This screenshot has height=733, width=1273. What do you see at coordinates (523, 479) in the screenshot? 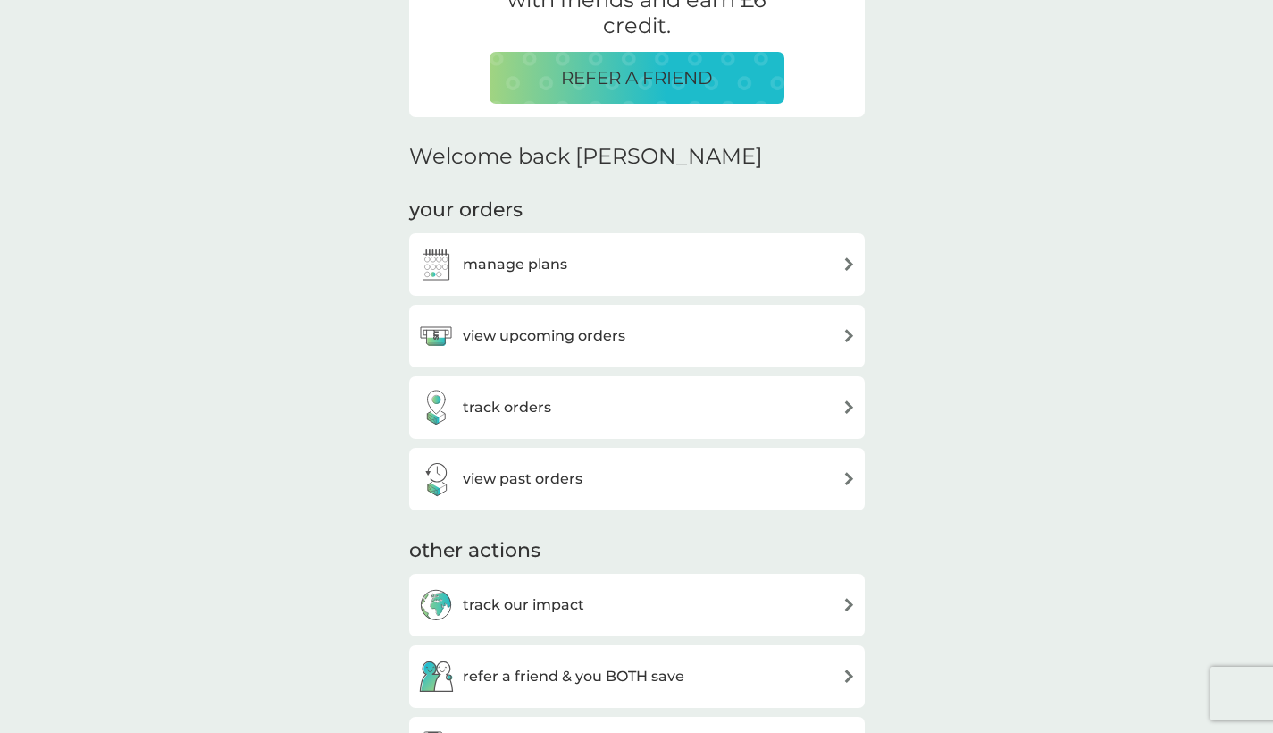
I see `h3: view past orders` at bounding box center [523, 479].